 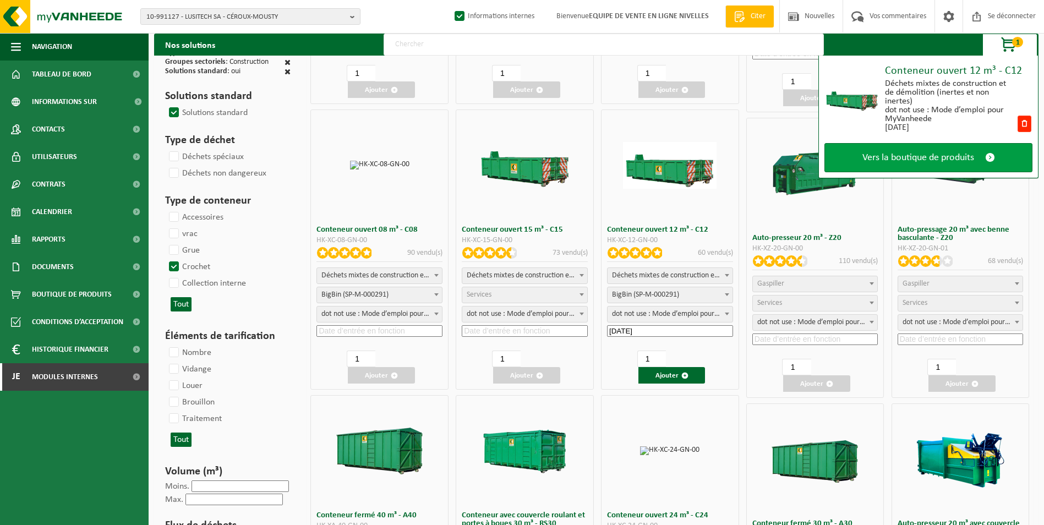 I want to click on label: Louer, so click(x=184, y=386).